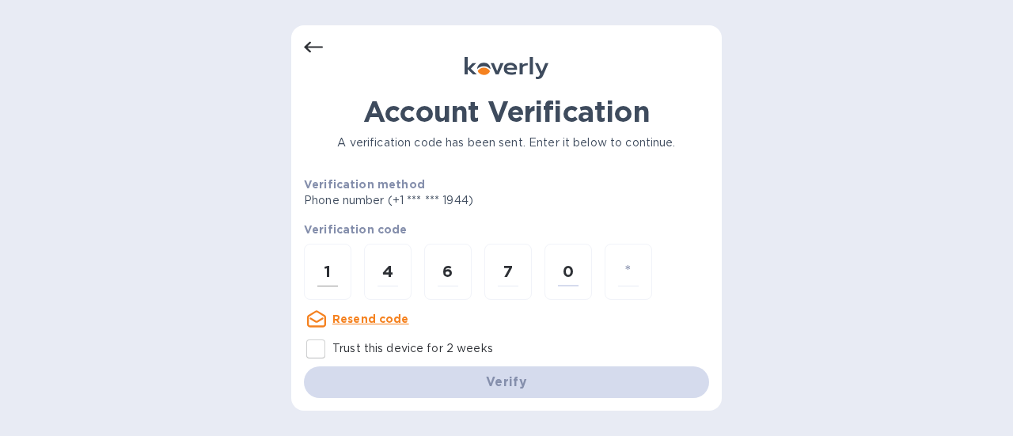 This screenshot has height=436, width=1013. What do you see at coordinates (412, 348) in the screenshot?
I see `p: Trust this device for 2 weeks` at bounding box center [412, 348].